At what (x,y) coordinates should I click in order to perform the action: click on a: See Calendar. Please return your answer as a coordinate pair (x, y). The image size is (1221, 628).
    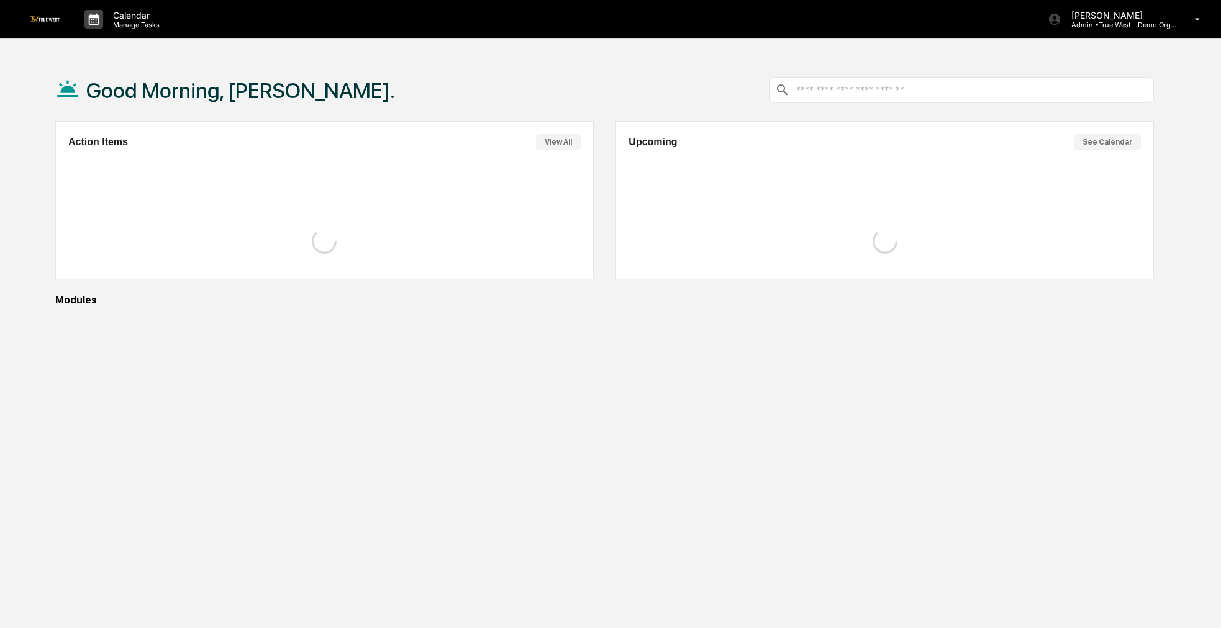
    Looking at the image, I should click on (1107, 142).